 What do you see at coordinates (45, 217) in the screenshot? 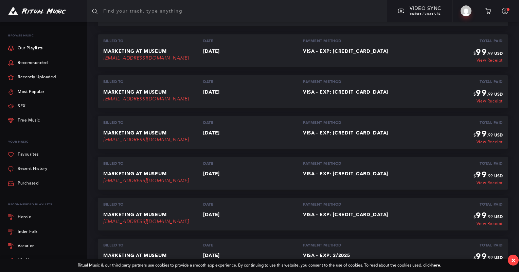
I see `a: Heroic` at bounding box center [45, 217].